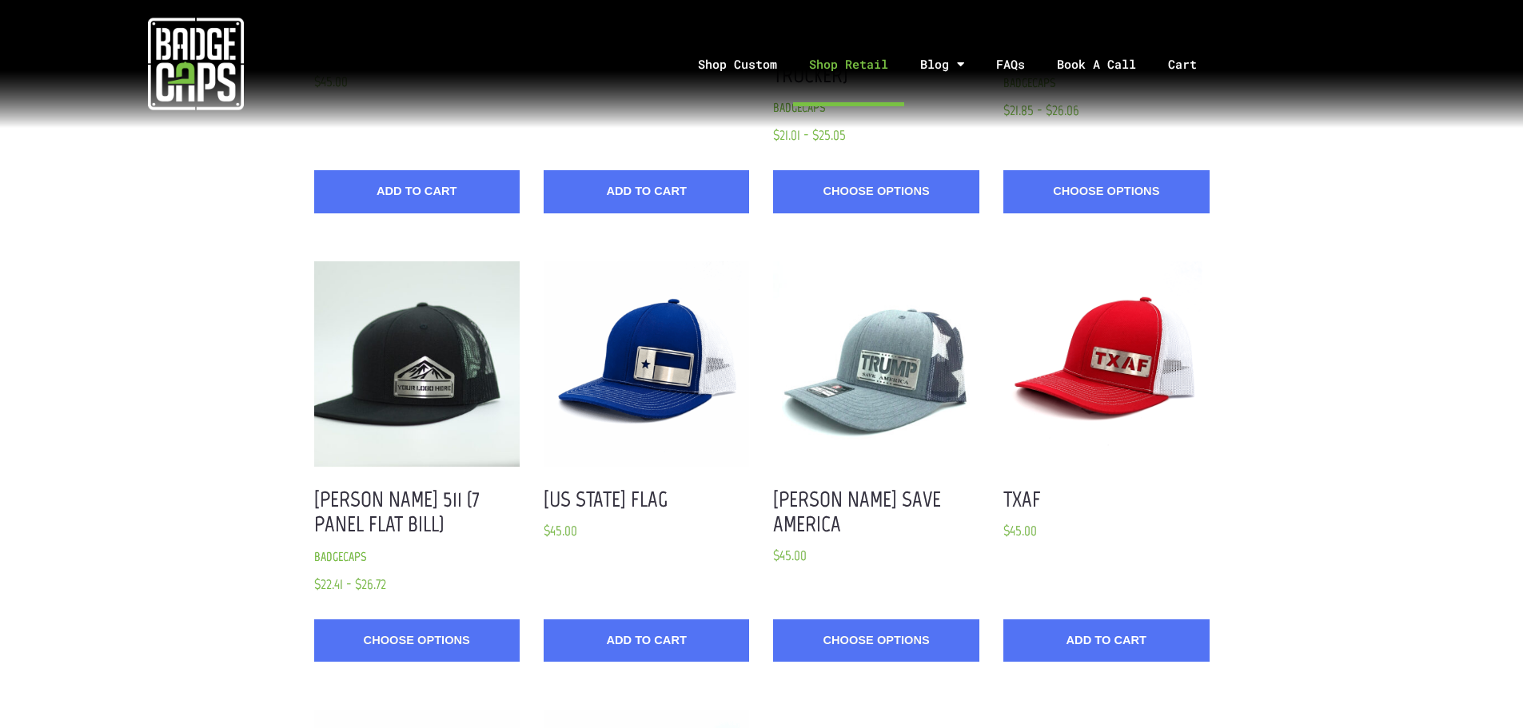  Describe the element at coordinates (942, 64) in the screenshot. I see `a: Blog` at that location.